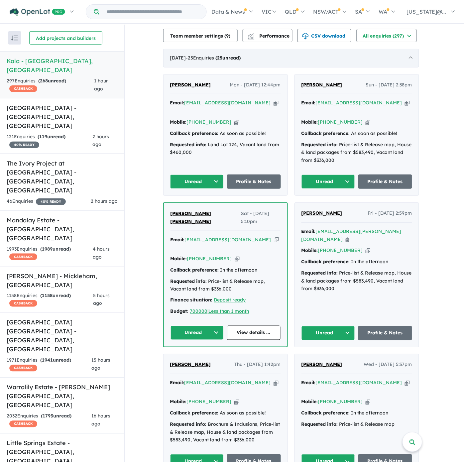 The width and height of the screenshot is (464, 462). I want to click on img: line-chart.svg, so click(251, 35).